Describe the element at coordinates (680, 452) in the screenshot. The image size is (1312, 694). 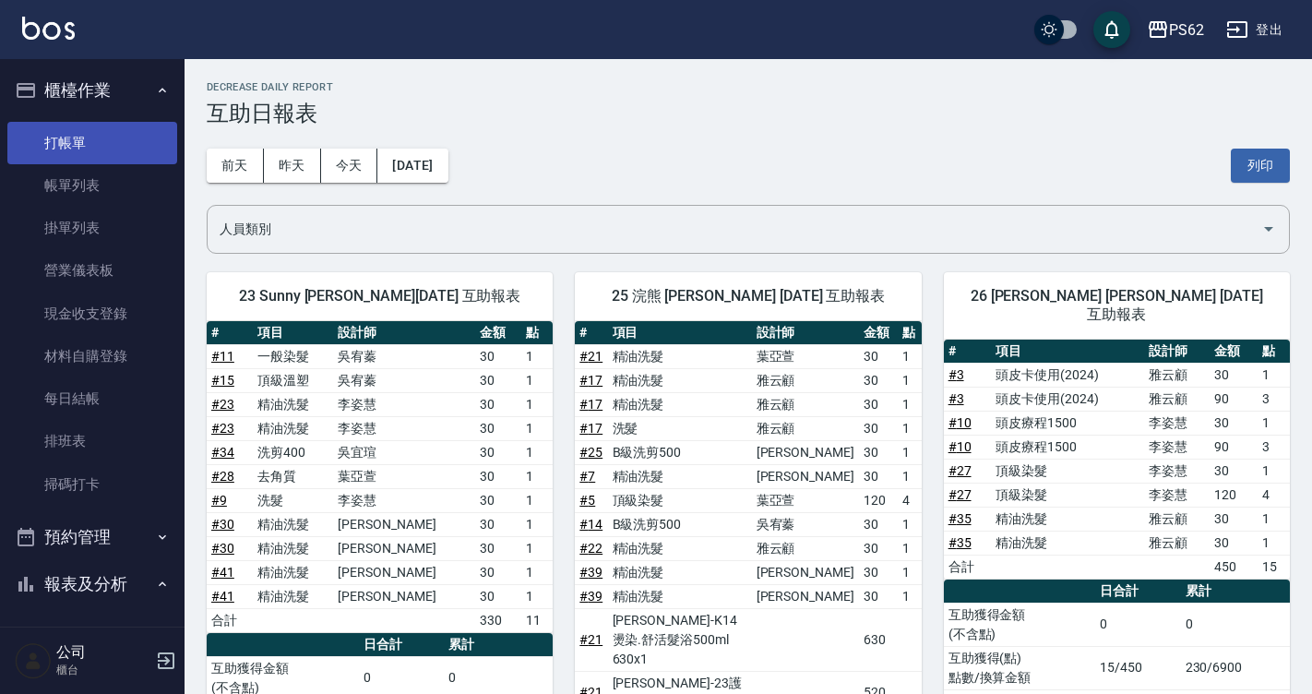
I see `td: B級洗剪500` at that location.